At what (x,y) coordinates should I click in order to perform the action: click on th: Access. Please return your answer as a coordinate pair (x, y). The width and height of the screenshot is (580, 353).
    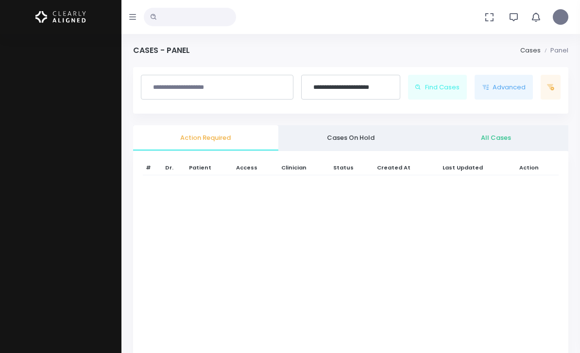
    Looking at the image, I should click on (255, 168).